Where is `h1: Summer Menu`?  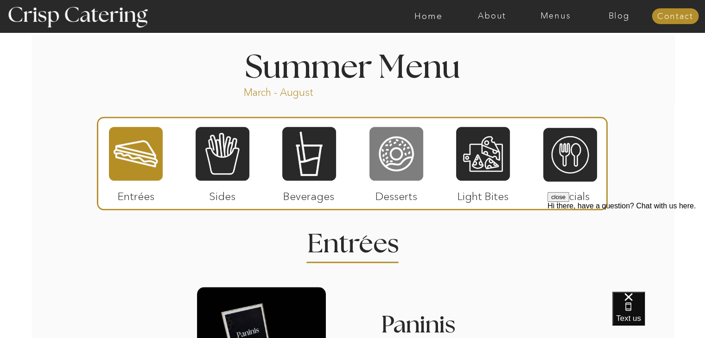
h1: Summer Menu is located at coordinates (353, 65).